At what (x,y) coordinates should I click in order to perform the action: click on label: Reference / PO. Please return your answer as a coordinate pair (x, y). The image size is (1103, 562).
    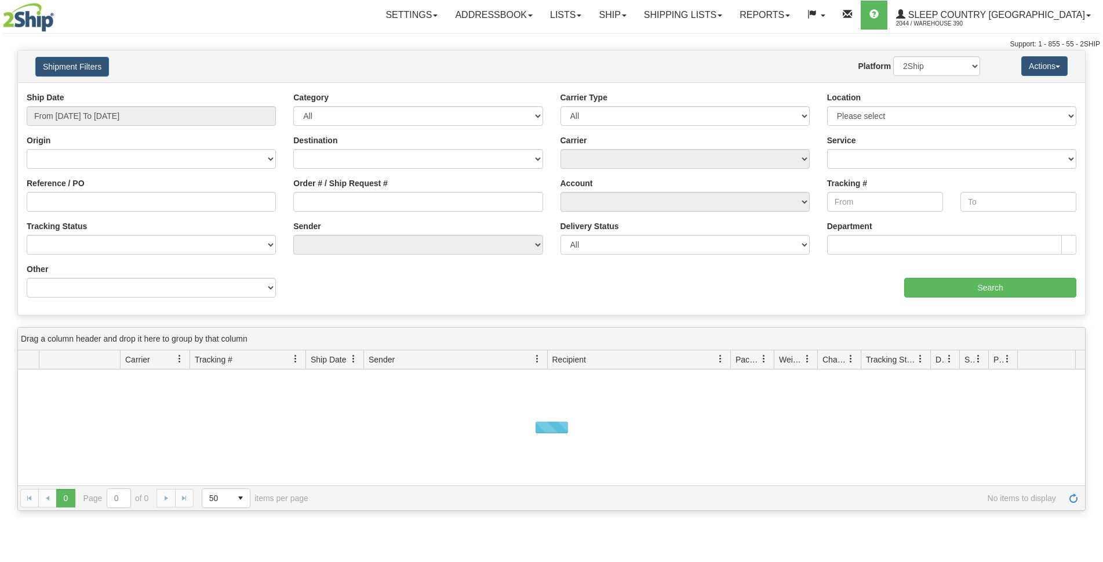
    Looking at the image, I should click on (56, 183).